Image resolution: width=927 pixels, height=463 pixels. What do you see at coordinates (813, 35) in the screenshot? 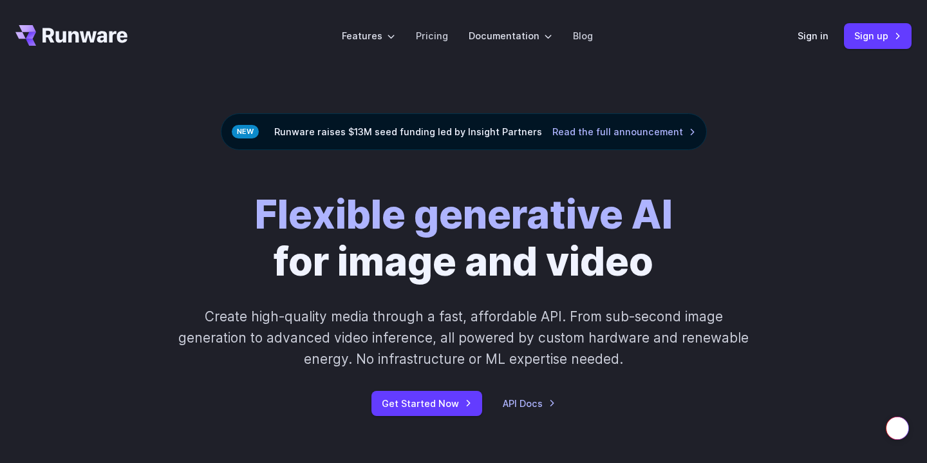
I see `a: Sign in` at bounding box center [813, 35].